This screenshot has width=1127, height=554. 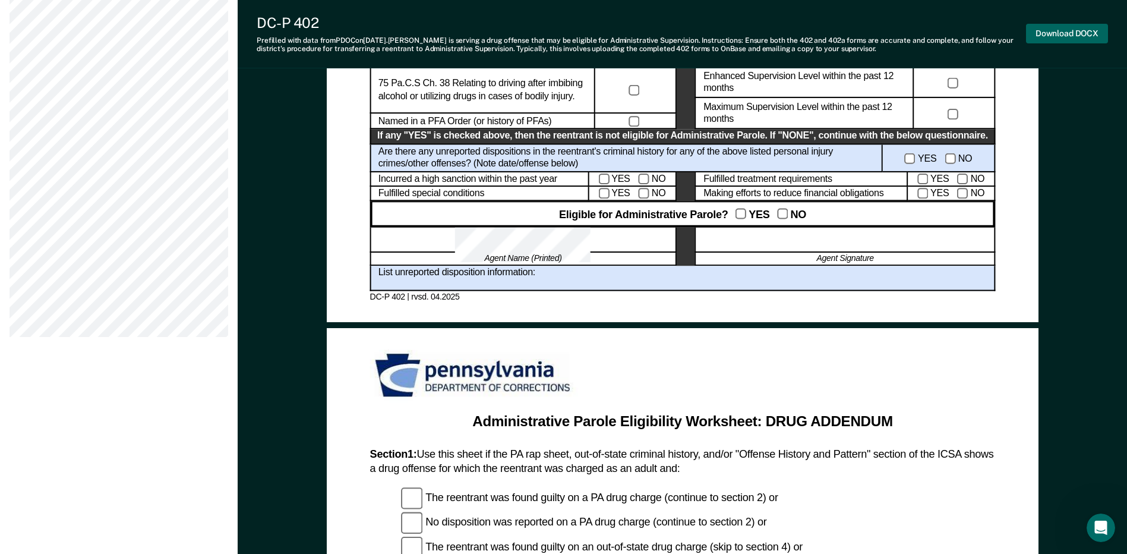 I want to click on div: DC-P 402 | rvsd. 04.2025, so click(x=682, y=296).